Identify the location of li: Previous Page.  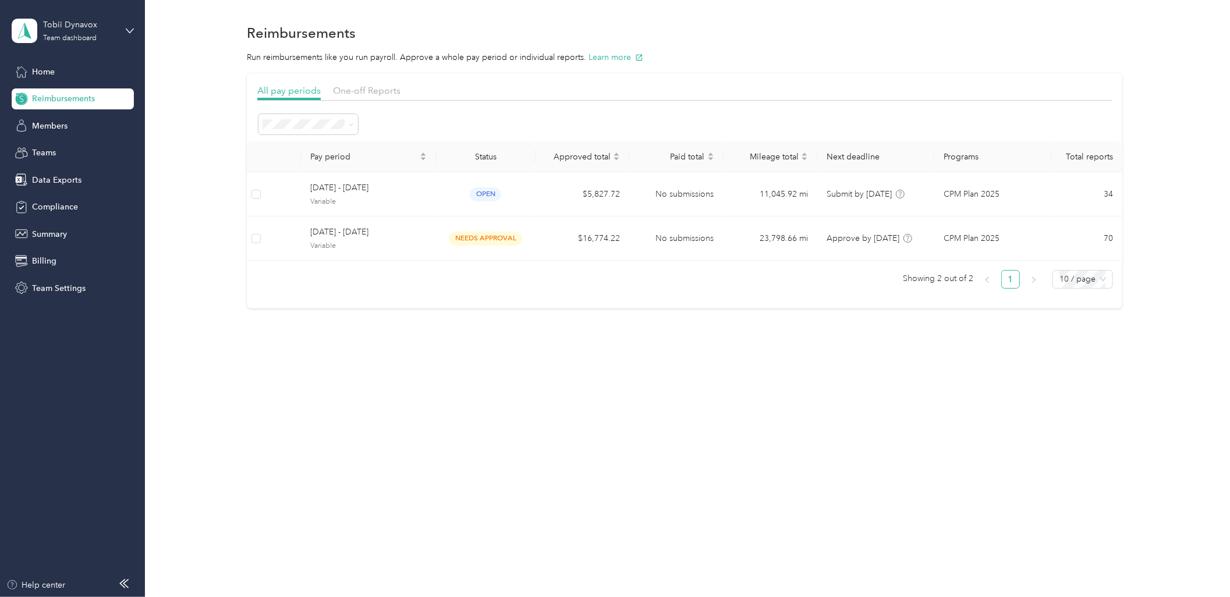
(988, 279).